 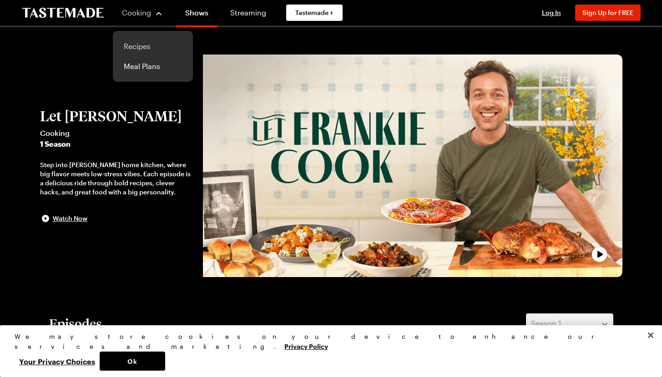 I want to click on a: More information about your privacy, opens in a new tab, so click(x=306, y=346).